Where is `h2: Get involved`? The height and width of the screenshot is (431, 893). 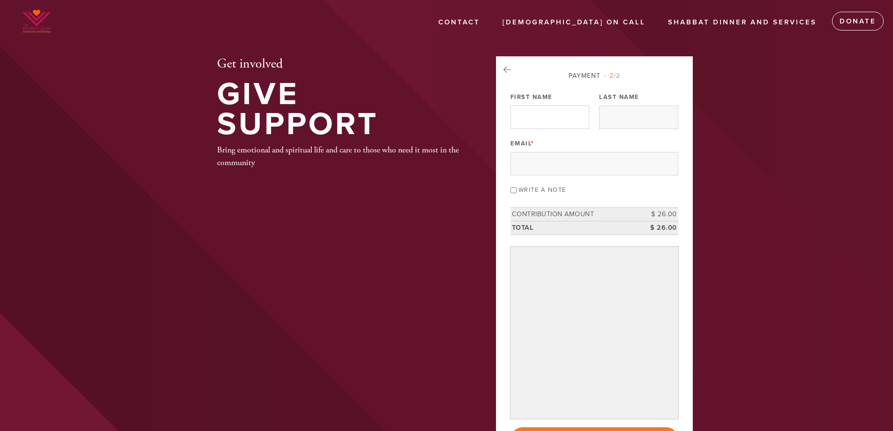 h2: Get involved is located at coordinates (341, 64).